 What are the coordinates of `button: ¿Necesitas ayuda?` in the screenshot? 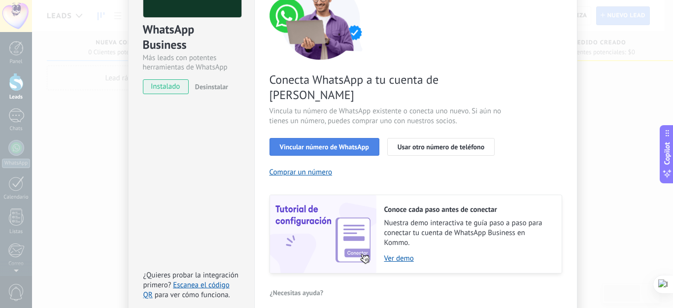 It's located at (297, 293).